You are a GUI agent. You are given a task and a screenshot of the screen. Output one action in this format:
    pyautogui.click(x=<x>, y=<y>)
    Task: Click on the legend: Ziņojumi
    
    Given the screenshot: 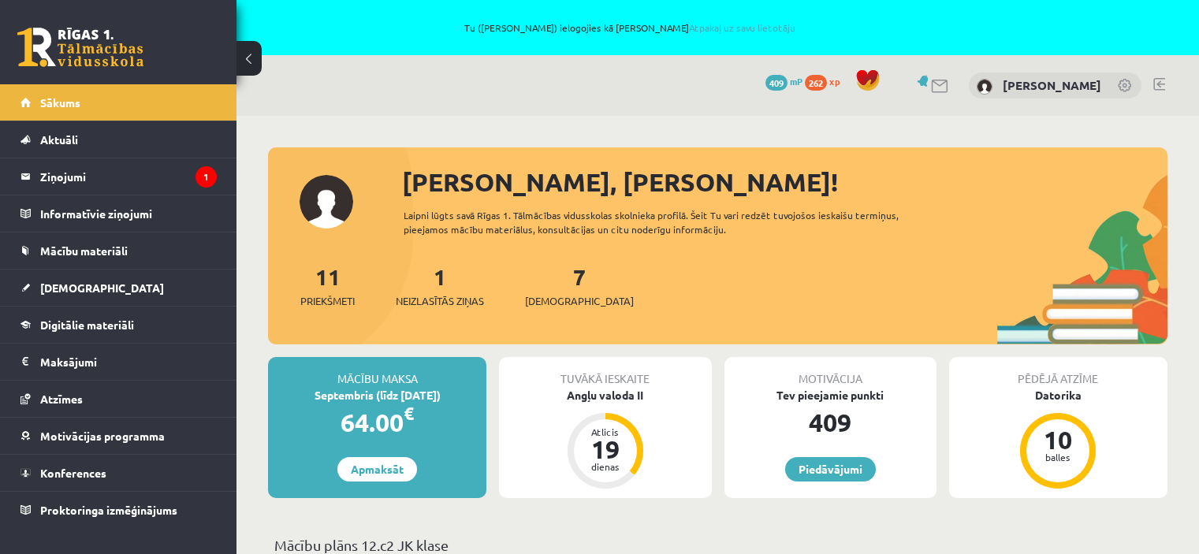 What is the action you would take?
    pyautogui.click(x=128, y=177)
    